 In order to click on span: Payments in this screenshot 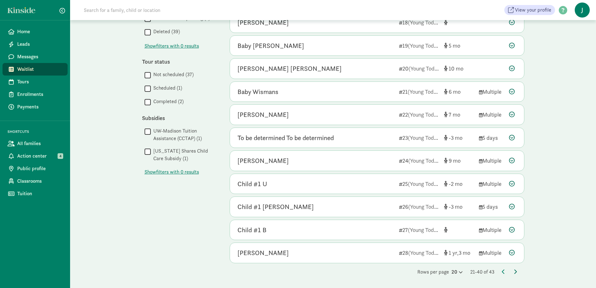, I will do `click(40, 107)`.